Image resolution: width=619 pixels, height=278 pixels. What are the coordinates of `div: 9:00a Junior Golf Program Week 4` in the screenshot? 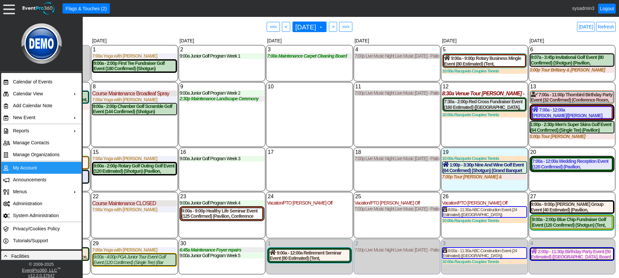 It's located at (222, 203).